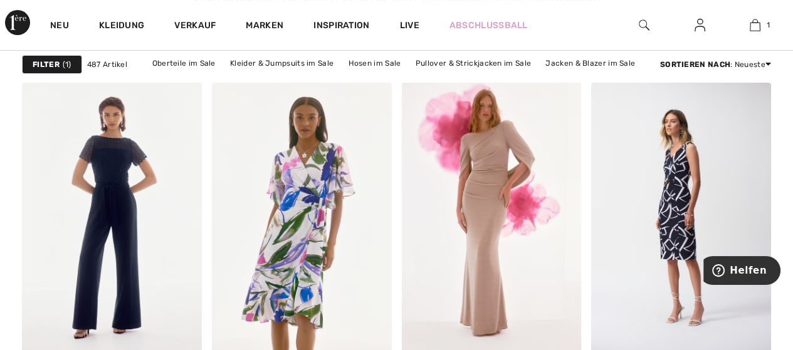 Image resolution: width=793 pixels, height=350 pixels. What do you see at coordinates (409, 25) in the screenshot?
I see `font: Live` at bounding box center [409, 25].